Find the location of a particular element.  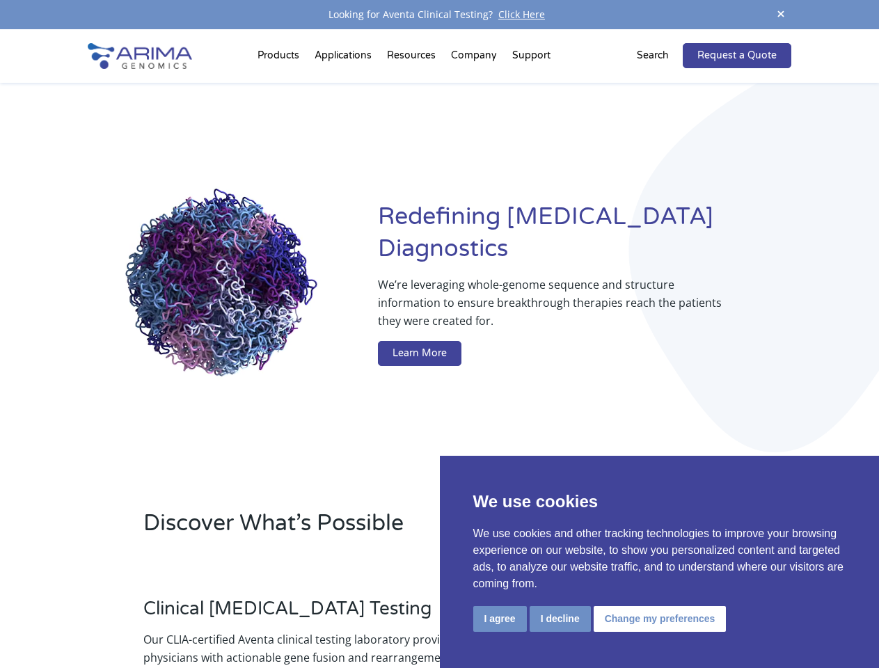

button: I decline is located at coordinates (560, 619).